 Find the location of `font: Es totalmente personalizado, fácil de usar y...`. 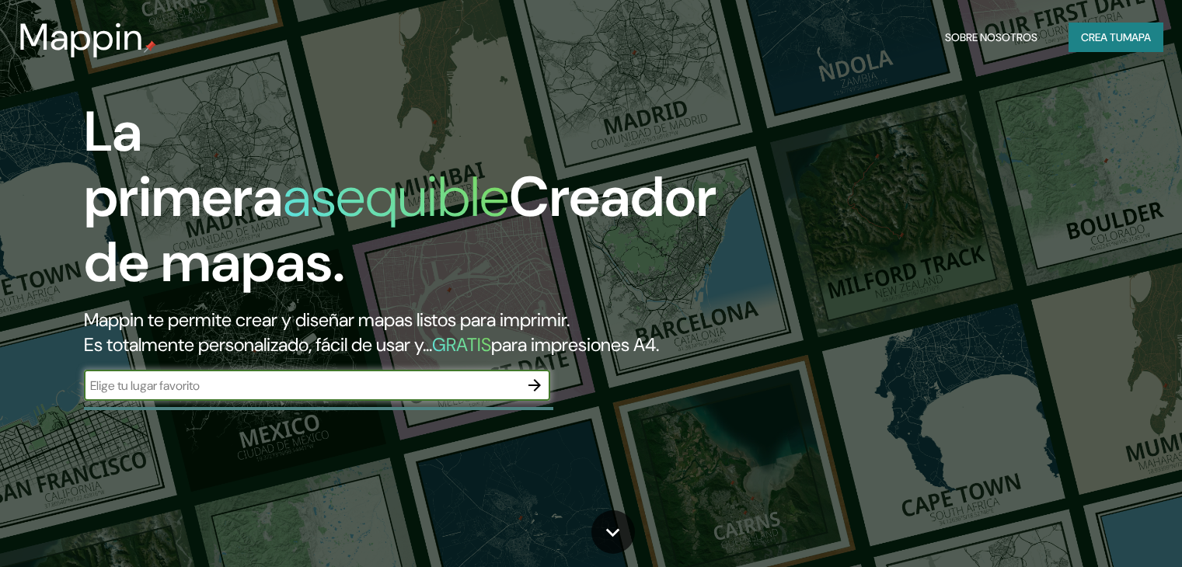

font: Es totalmente personalizado, fácil de usar y... is located at coordinates (258, 344).